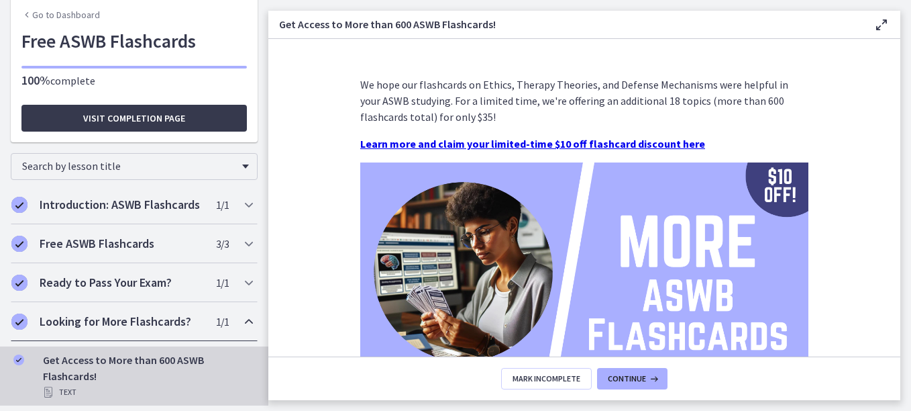 The image size is (911, 411). Describe the element at coordinates (533, 144) in the screenshot. I see `a: Learn more and claim your limited-time $10 off flashcard discount here` at that location.